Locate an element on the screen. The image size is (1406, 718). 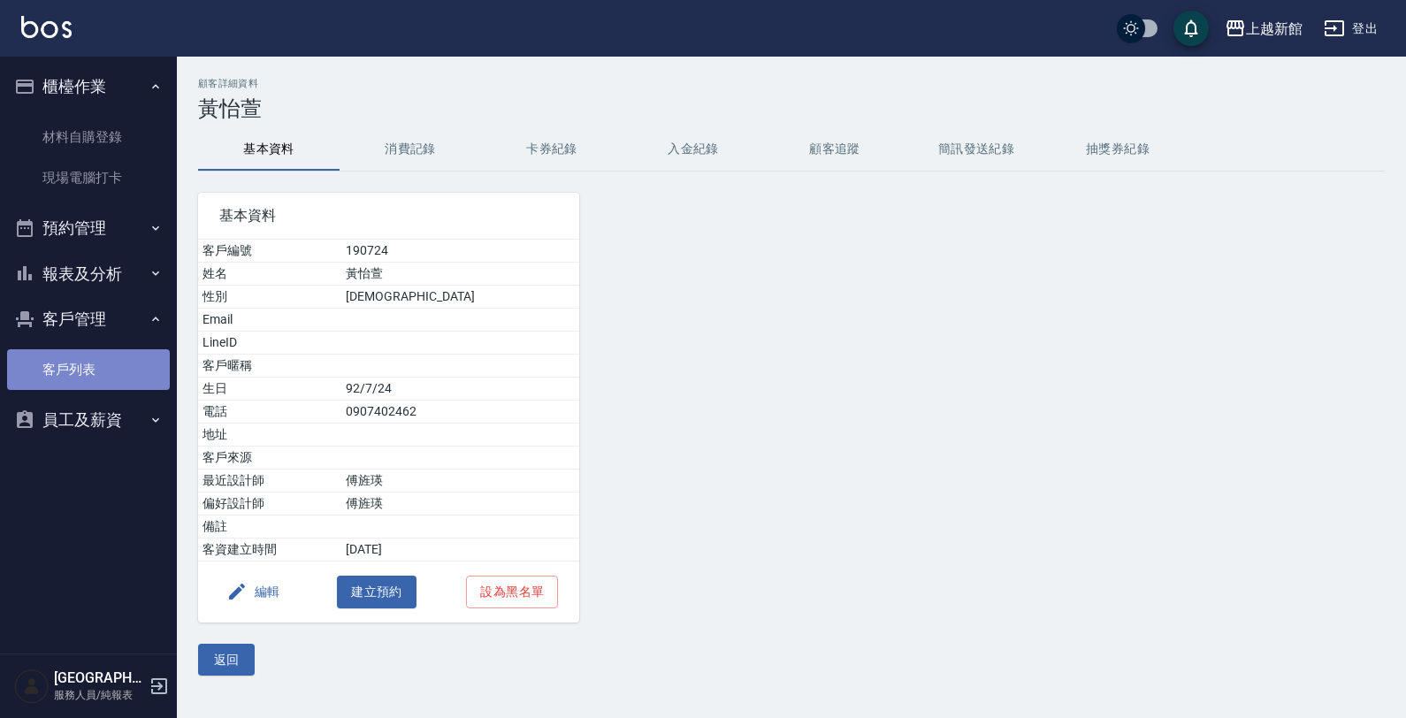
a: 材料自購登錄 is located at coordinates (88, 137).